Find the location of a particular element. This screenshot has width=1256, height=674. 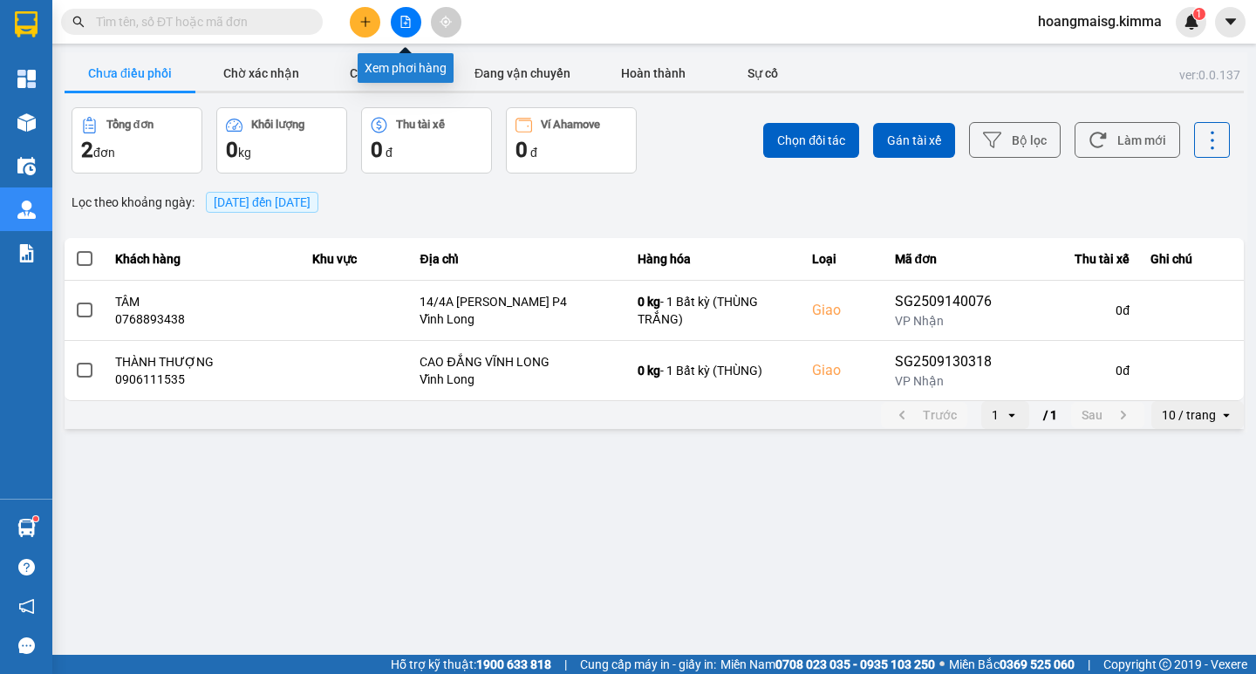

div: kg is located at coordinates (282, 150).